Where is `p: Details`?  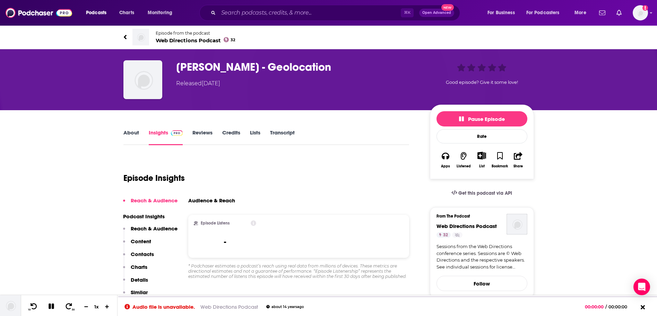
p: Details is located at coordinates (139, 280).